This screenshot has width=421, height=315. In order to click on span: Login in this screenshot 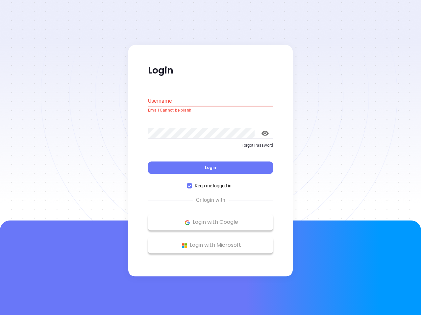, I will do `click(210, 168)`.